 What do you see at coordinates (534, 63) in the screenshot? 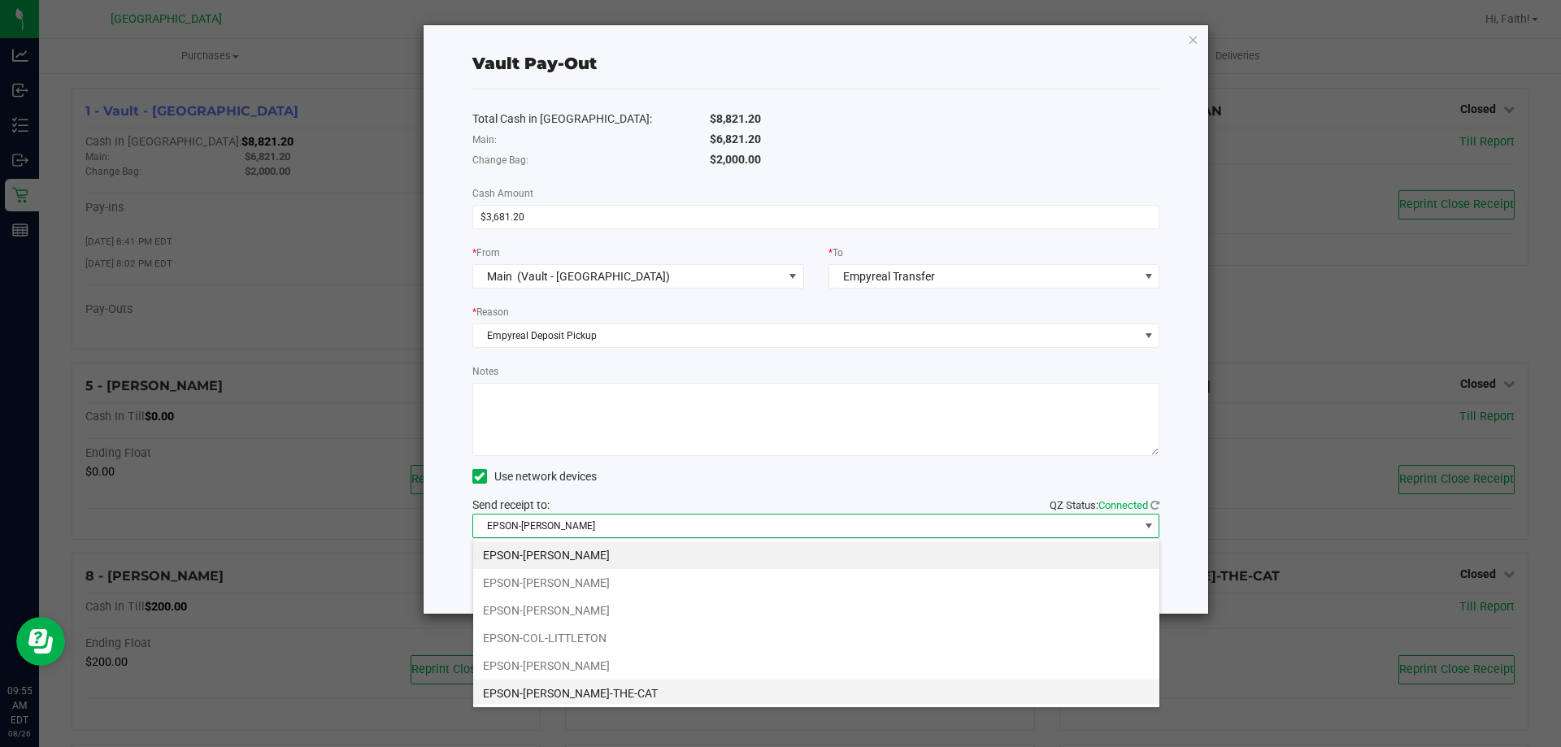
I see `div: Vault Pay-Out` at bounding box center [534, 63].